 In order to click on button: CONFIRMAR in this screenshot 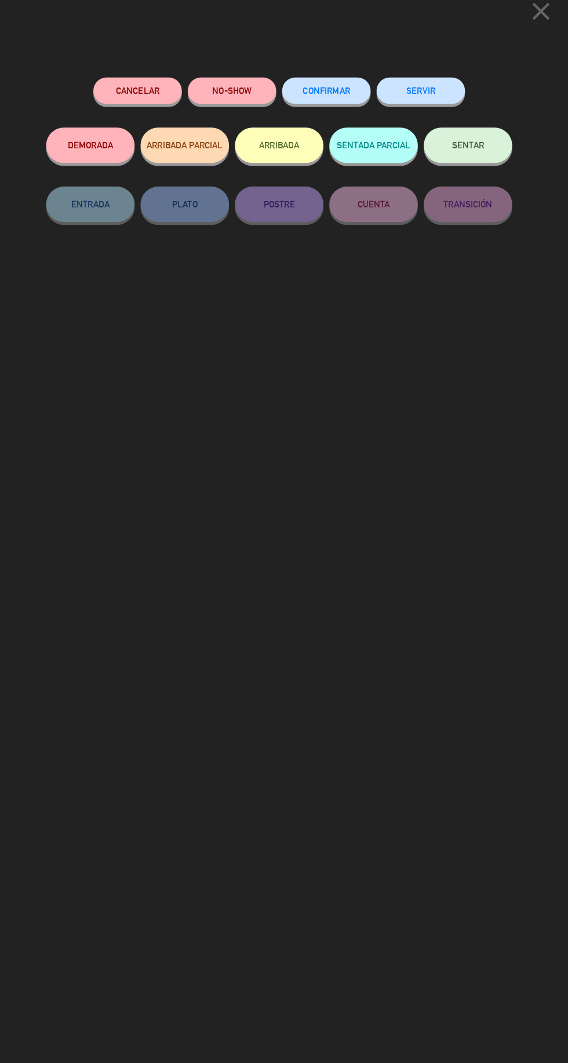, I will do `click(330, 101)`.